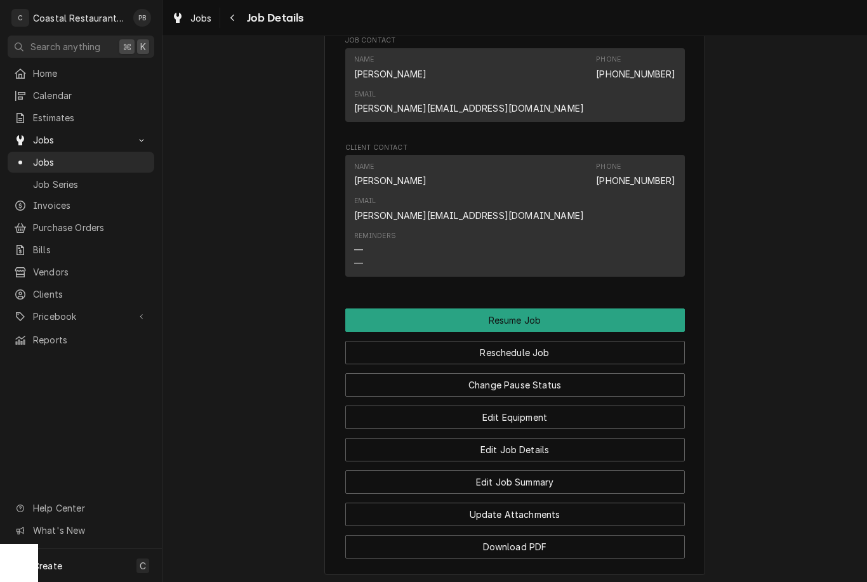  Describe the element at coordinates (48, 566) in the screenshot. I see `span: Create` at that location.